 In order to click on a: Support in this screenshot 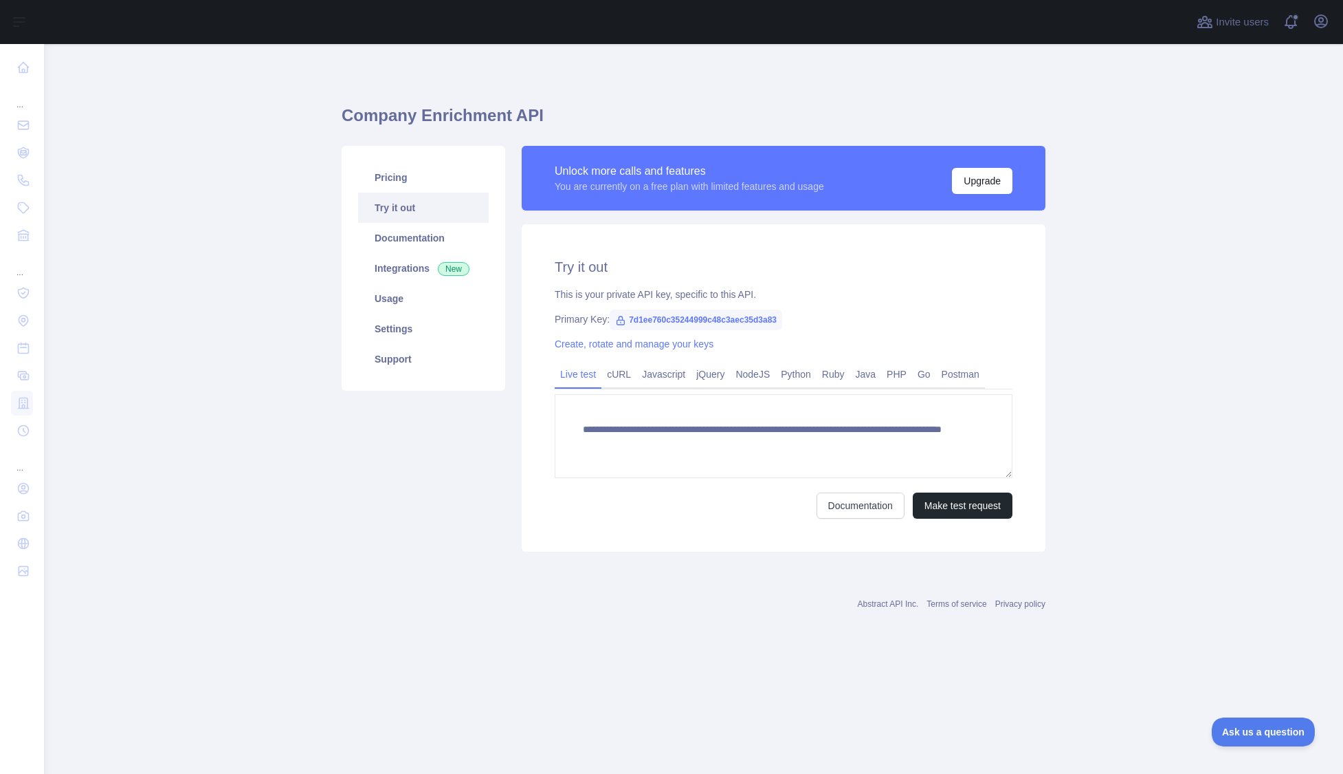, I will do `click(424, 359)`.